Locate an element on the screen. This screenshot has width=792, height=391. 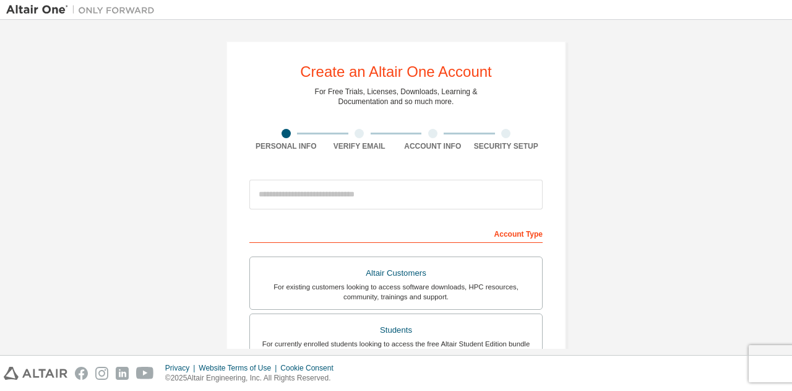
div: Website Terms of Use is located at coordinates (240, 368).